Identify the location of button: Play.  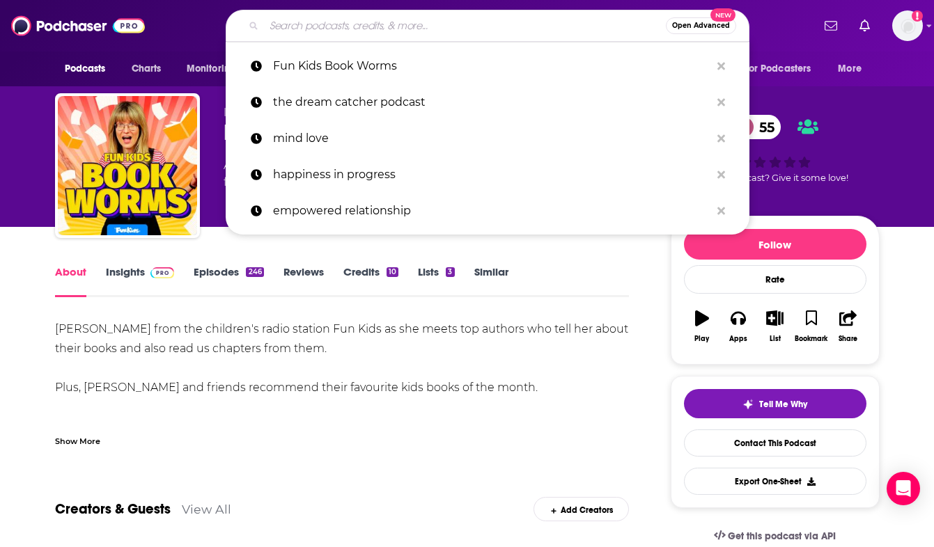
(702, 327).